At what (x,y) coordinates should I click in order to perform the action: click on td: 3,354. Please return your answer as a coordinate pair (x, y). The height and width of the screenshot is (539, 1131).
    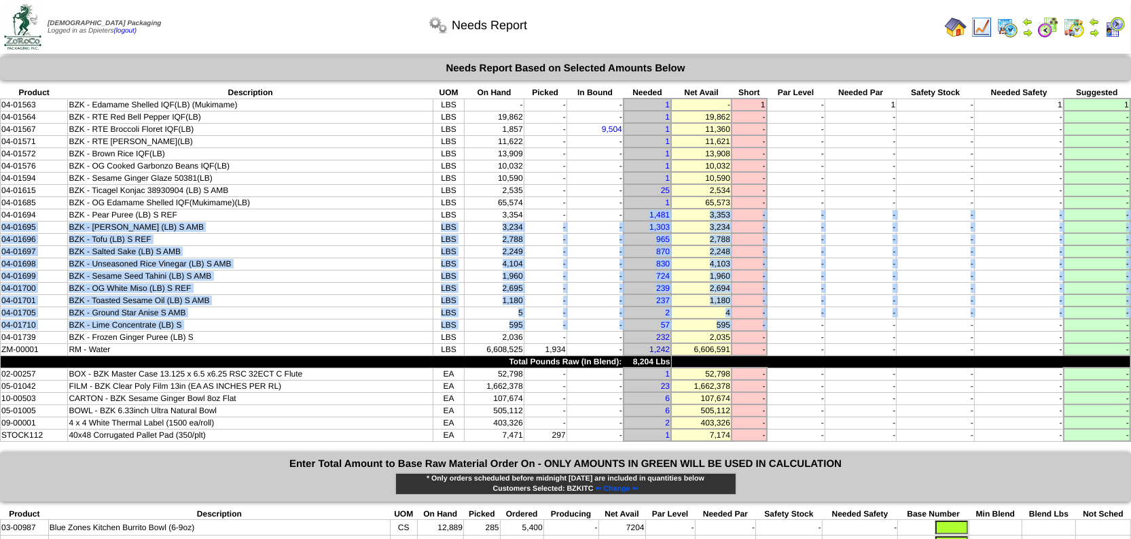
    Looking at the image, I should click on (494, 215).